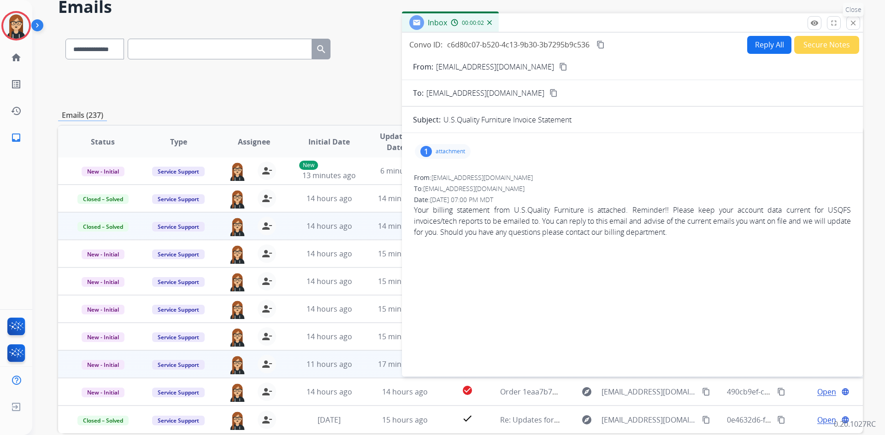 The width and height of the screenshot is (885, 435). I want to click on p: Close, so click(853, 10).